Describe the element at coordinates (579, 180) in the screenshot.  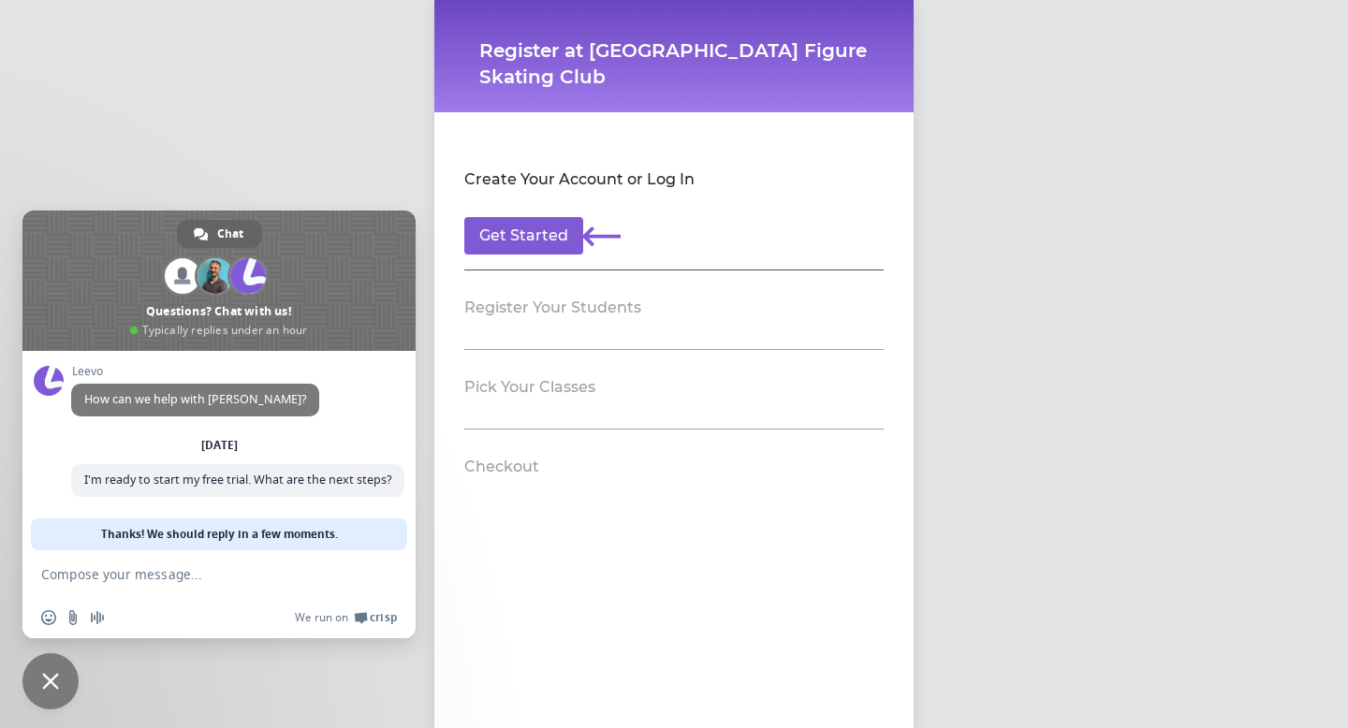
I see `h2: Create Your Account or Log In` at that location.